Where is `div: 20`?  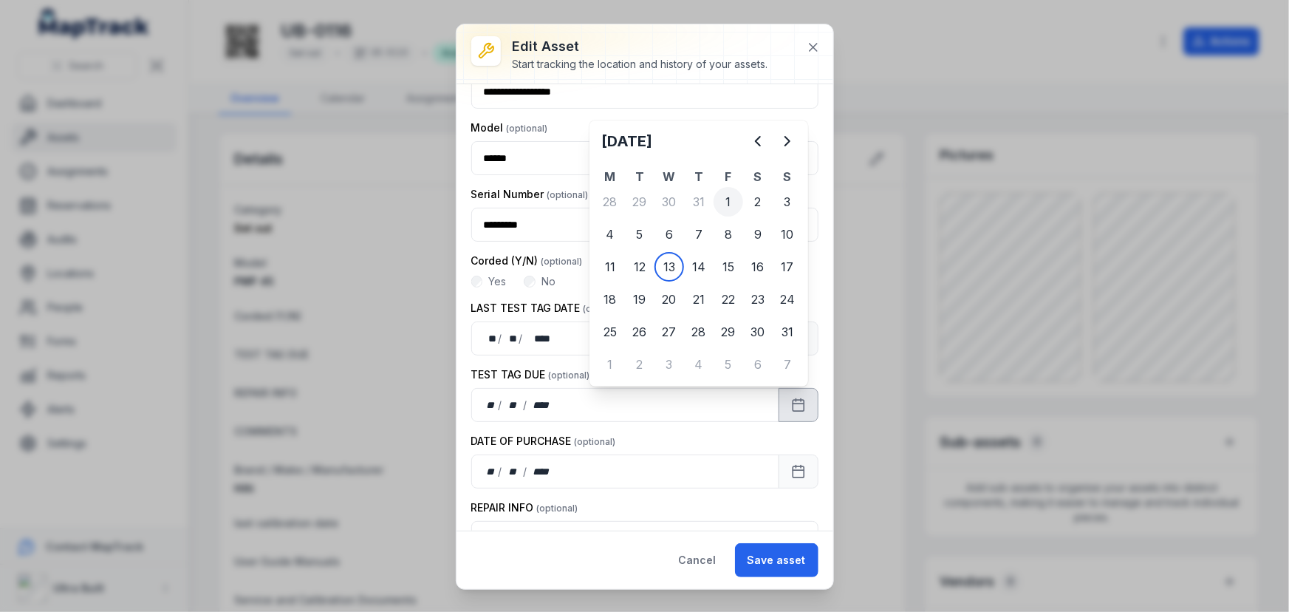
div: 20 is located at coordinates (669, 299).